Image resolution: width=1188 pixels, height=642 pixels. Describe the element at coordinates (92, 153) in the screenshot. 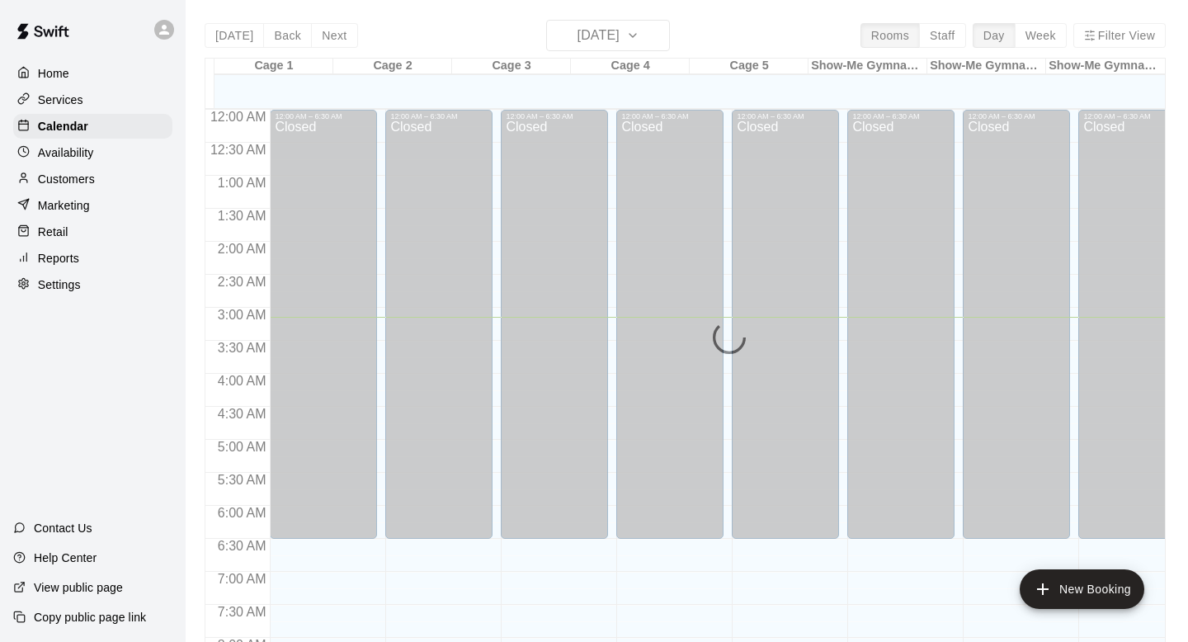

I see `div: Availability` at that location.